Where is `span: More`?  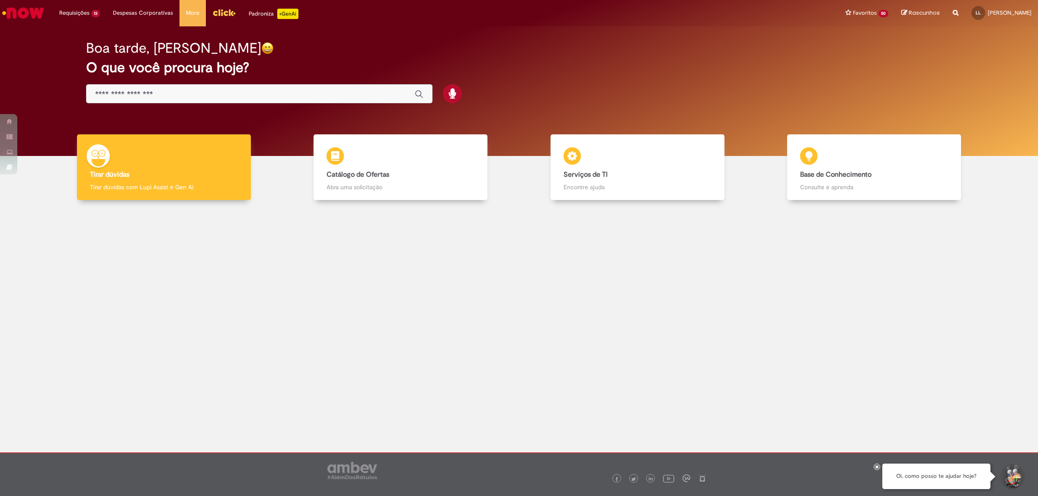 span: More is located at coordinates (192, 13).